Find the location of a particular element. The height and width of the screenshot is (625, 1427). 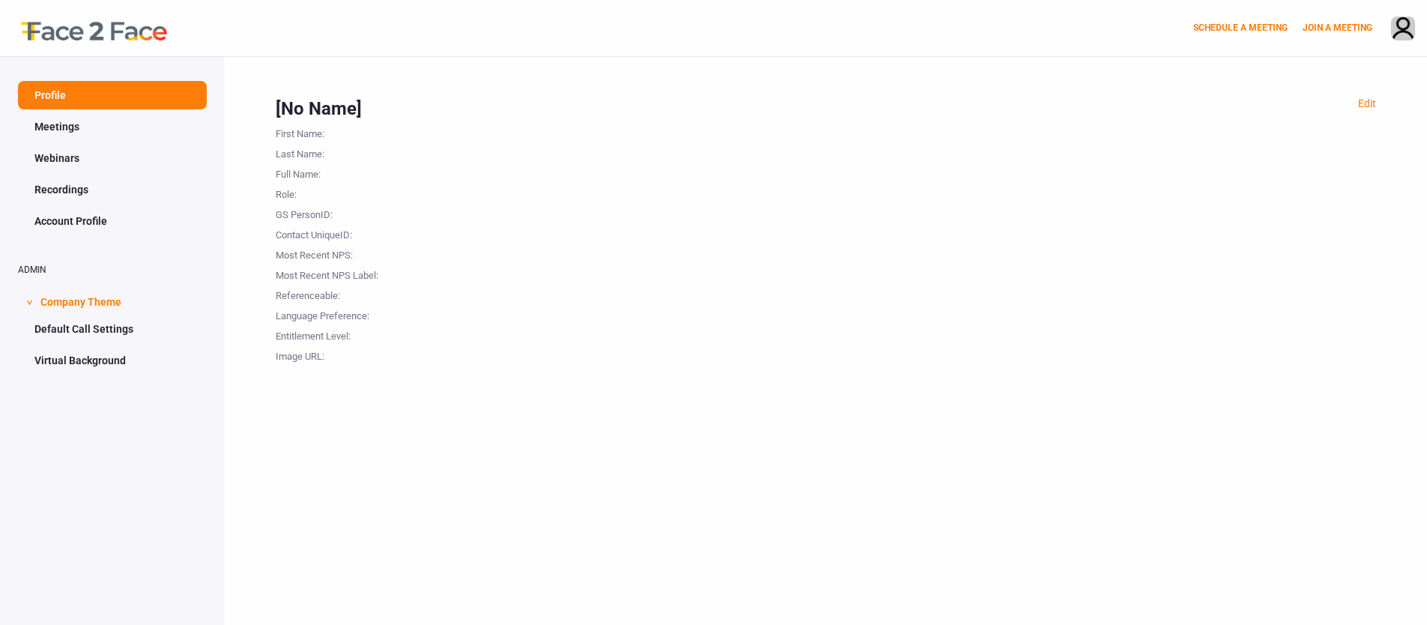

span: Company Theme is located at coordinates (81, 300).